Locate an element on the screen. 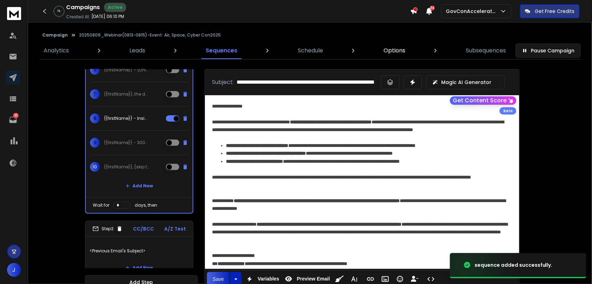 This screenshot has height=284, width=592. button: Magic AI Generator is located at coordinates (466, 82).